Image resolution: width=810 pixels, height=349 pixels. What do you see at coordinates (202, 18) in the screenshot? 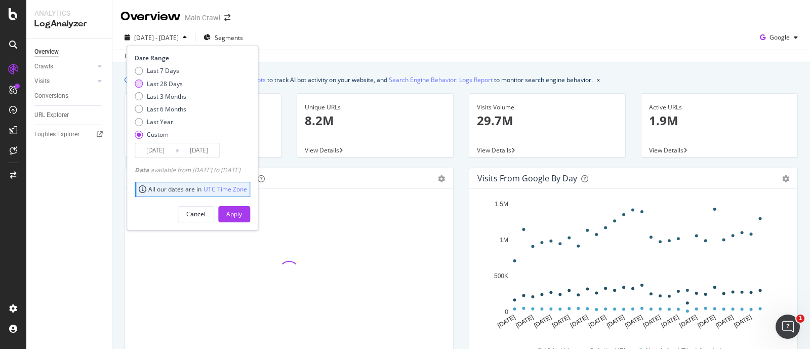
I see `div: Main Crawl` at bounding box center [202, 18].